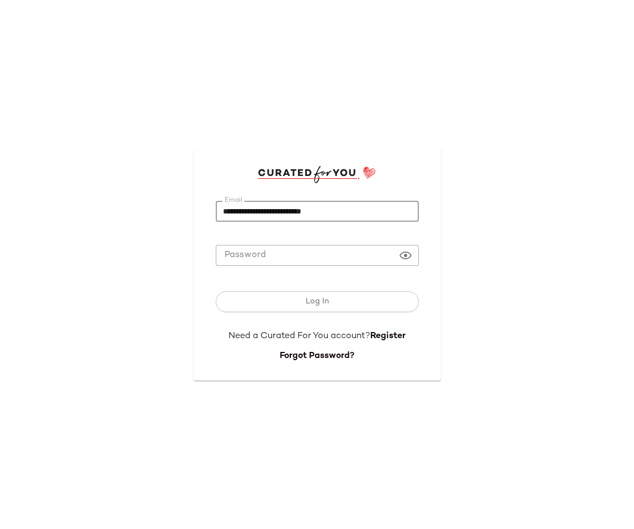 This screenshot has width=634, height=529. I want to click on span: Log In, so click(317, 302).